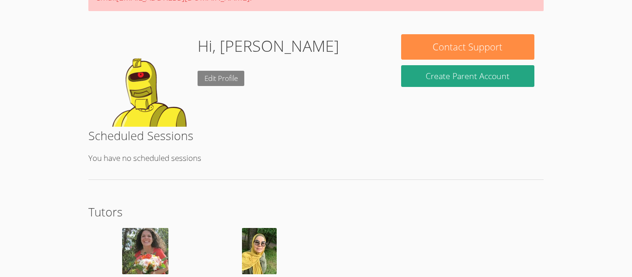 The height and width of the screenshot is (277, 632). I want to click on button: Contact Support, so click(467, 47).